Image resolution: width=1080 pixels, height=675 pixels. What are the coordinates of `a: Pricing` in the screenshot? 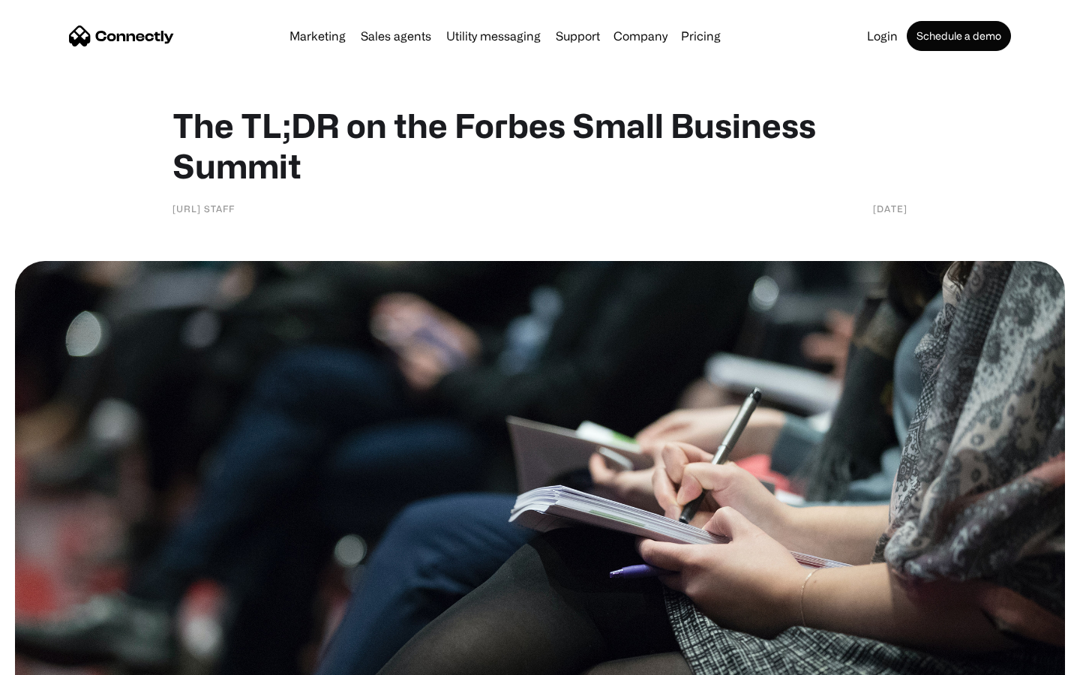 It's located at (701, 36).